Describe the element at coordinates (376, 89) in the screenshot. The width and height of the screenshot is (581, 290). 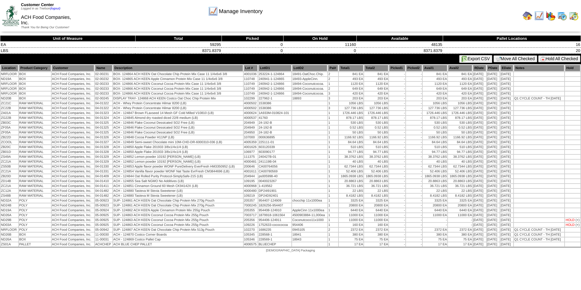
I see `td: 649 EA` at that location.